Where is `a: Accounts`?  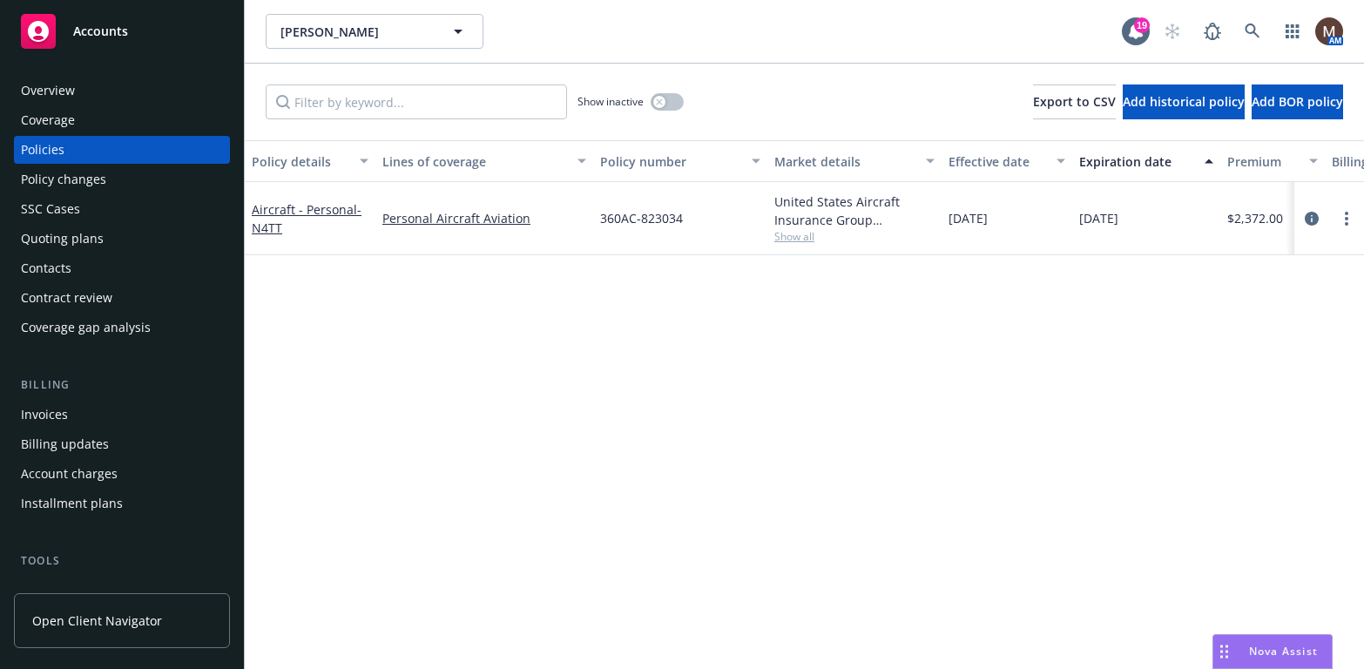 a: Accounts is located at coordinates (122, 31).